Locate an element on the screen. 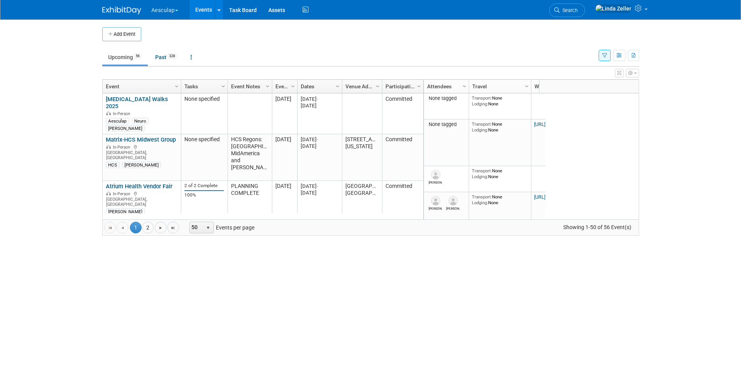 The height and width of the screenshot is (389, 741). span: 328 is located at coordinates (172, 56).